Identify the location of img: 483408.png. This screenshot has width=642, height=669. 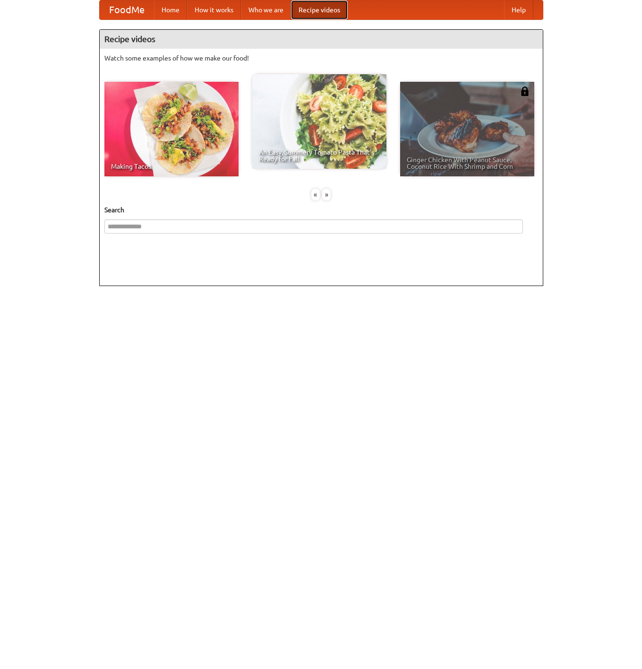
(525, 91).